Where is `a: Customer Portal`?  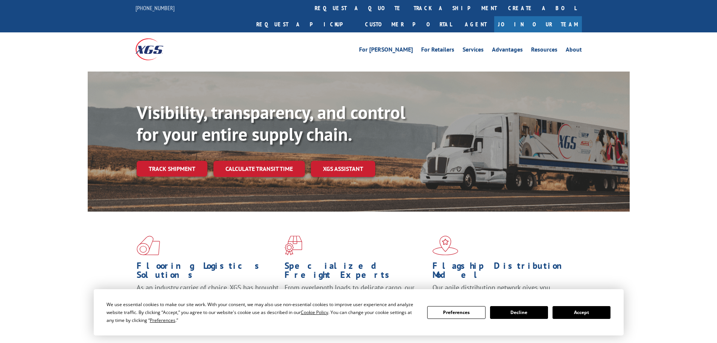
a: Customer Portal is located at coordinates (408, 24).